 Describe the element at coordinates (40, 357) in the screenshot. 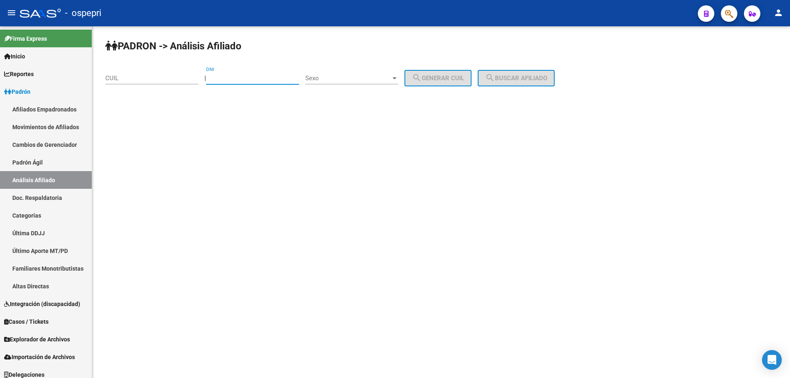

I see `span: Importación de Archivos` at that location.